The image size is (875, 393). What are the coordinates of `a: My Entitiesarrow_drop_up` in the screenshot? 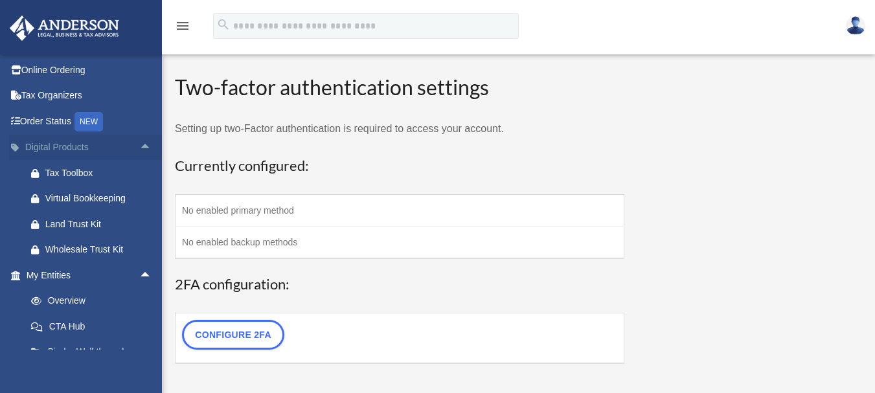 It's located at (90, 275).